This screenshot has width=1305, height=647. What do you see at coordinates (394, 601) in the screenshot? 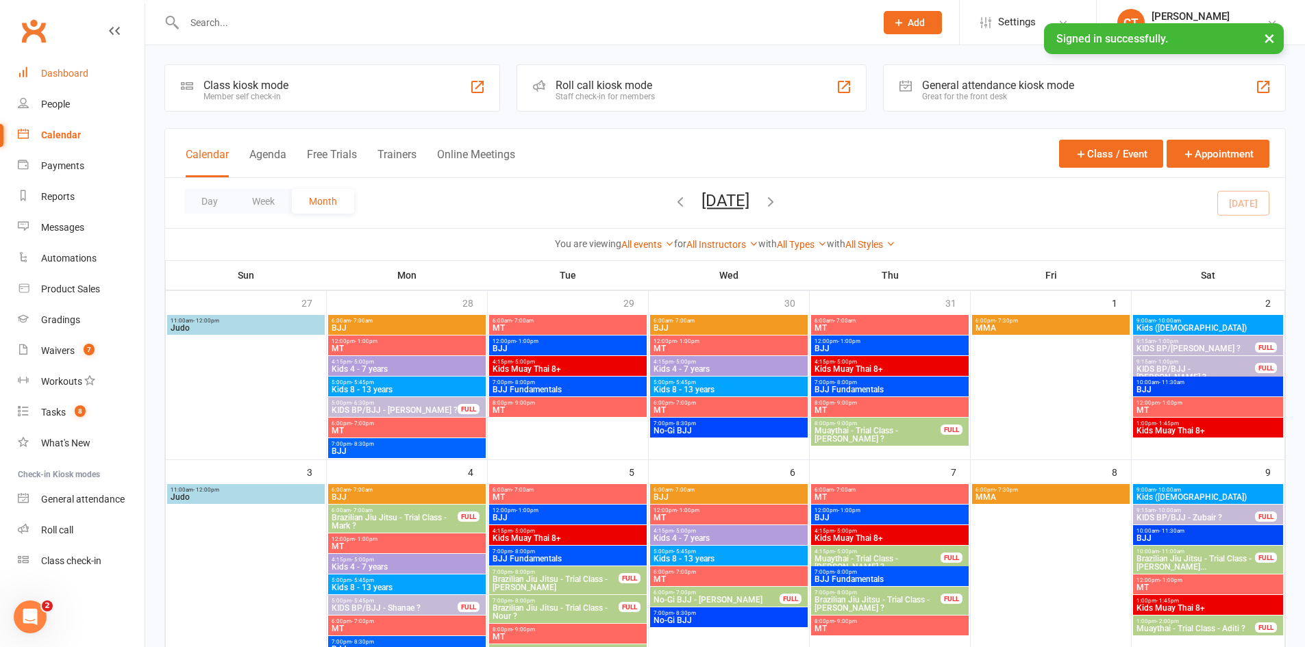
I see `span: 5:00pm` at bounding box center [394, 601].